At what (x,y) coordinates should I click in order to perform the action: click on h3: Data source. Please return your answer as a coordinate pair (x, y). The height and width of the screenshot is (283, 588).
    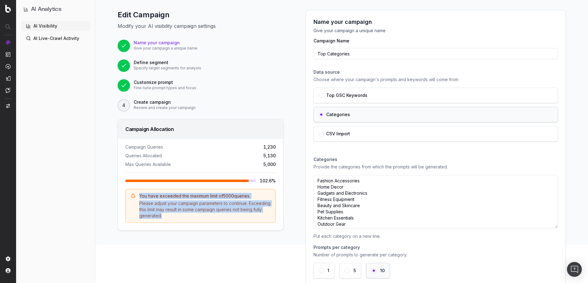
    Looking at the image, I should click on (436, 72).